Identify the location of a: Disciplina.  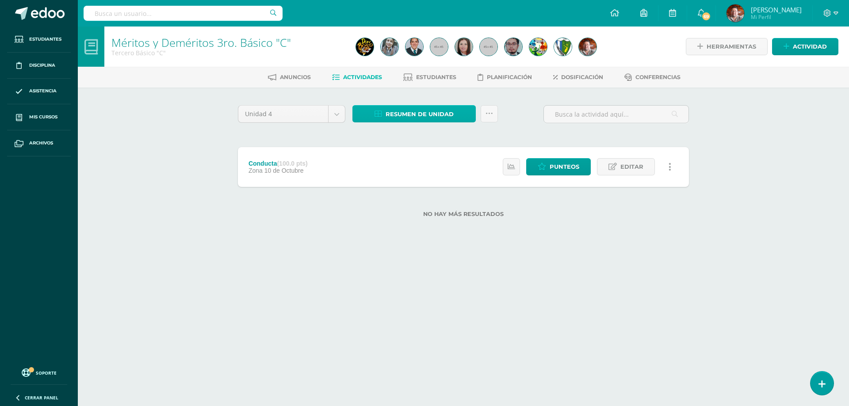
(39, 65).